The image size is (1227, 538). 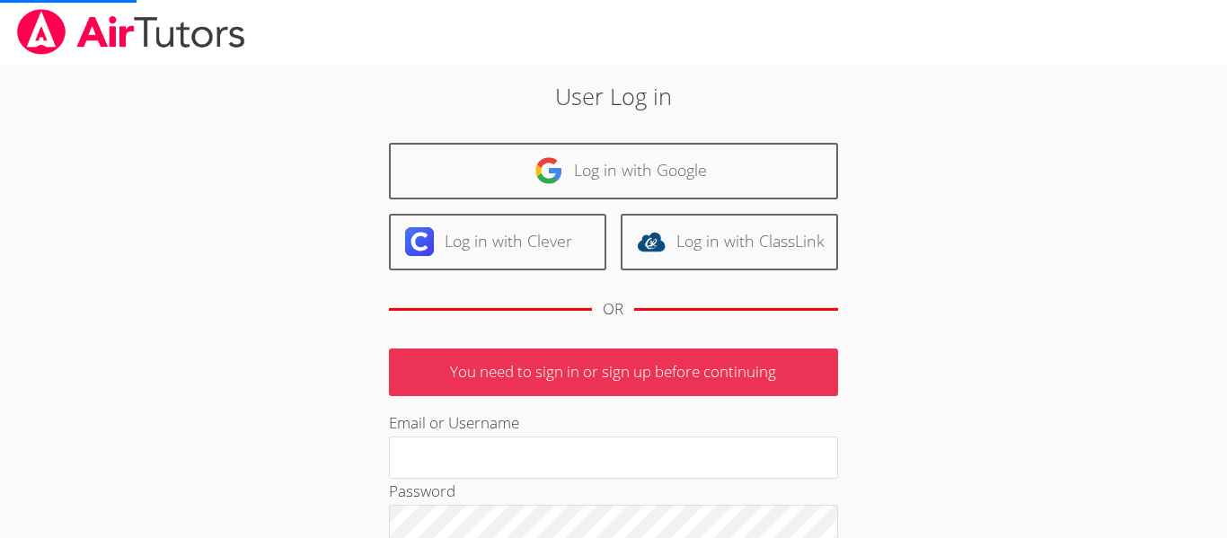 What do you see at coordinates (498, 242) in the screenshot?
I see `a: Log in with Clever` at bounding box center [498, 242].